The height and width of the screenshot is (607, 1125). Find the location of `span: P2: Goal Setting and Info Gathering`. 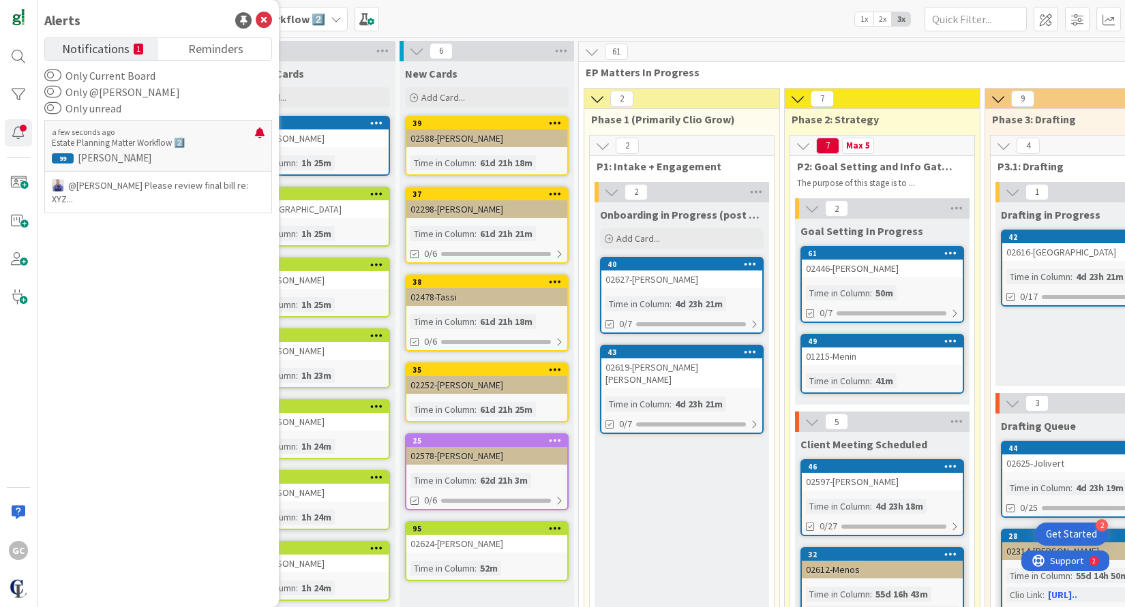

span: P2: Goal Setting and Info Gathering is located at coordinates (877, 166).